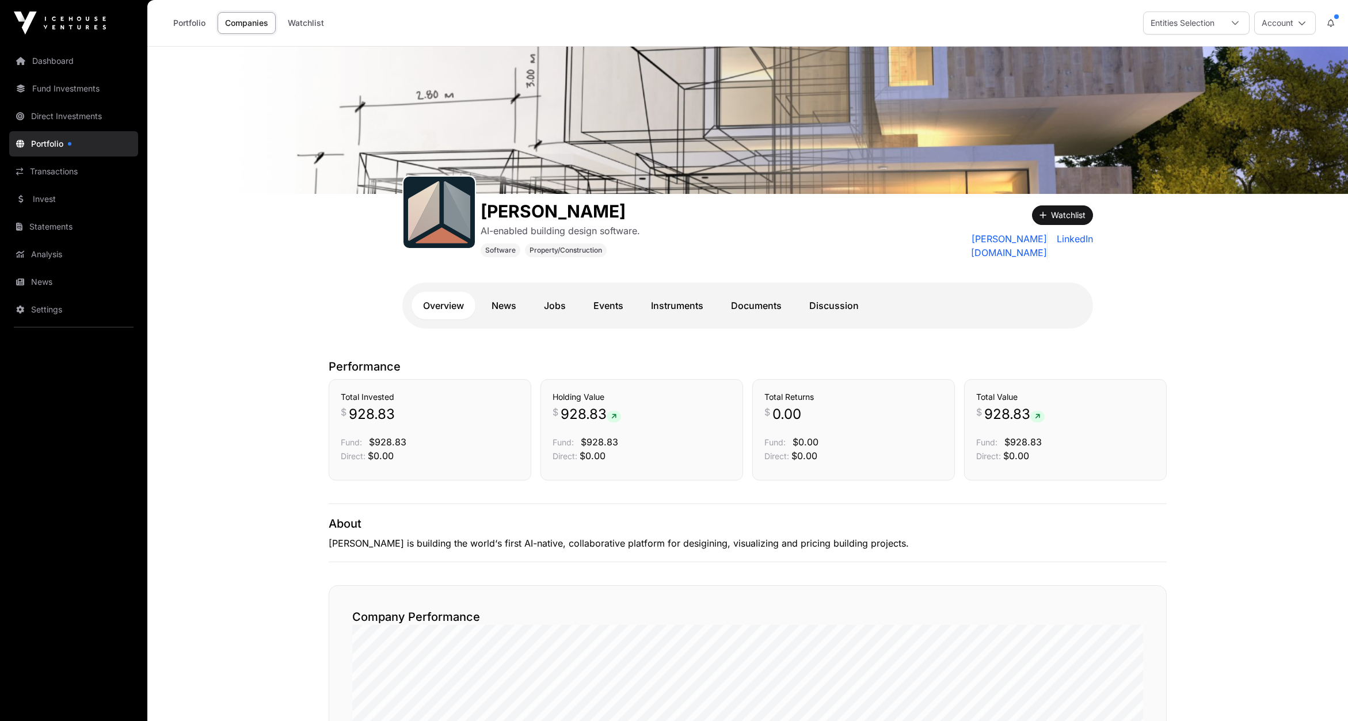 The image size is (1348, 721). What do you see at coordinates (74, 116) in the screenshot?
I see `a: Direct Investments` at bounding box center [74, 116].